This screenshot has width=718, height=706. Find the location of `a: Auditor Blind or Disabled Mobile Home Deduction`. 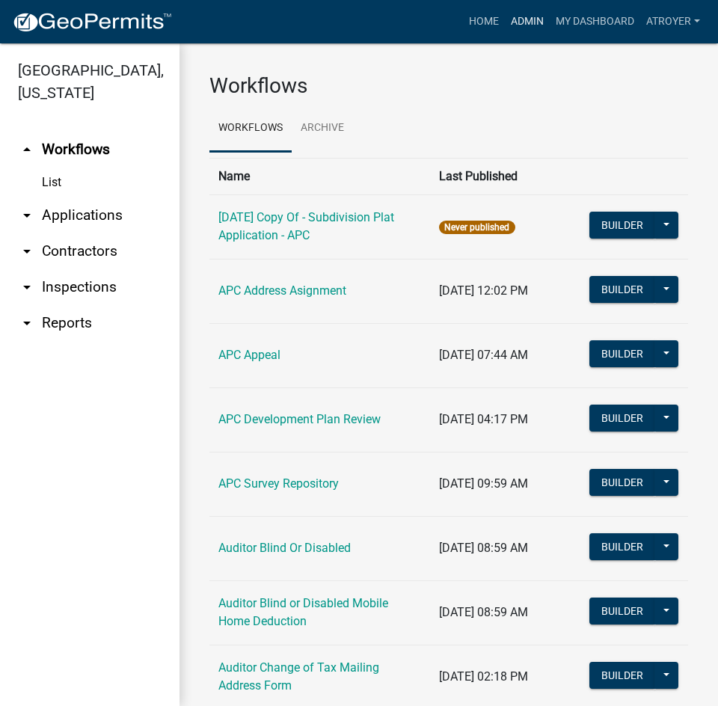

a: Auditor Blind or Disabled Mobile Home Deduction is located at coordinates (303, 612).